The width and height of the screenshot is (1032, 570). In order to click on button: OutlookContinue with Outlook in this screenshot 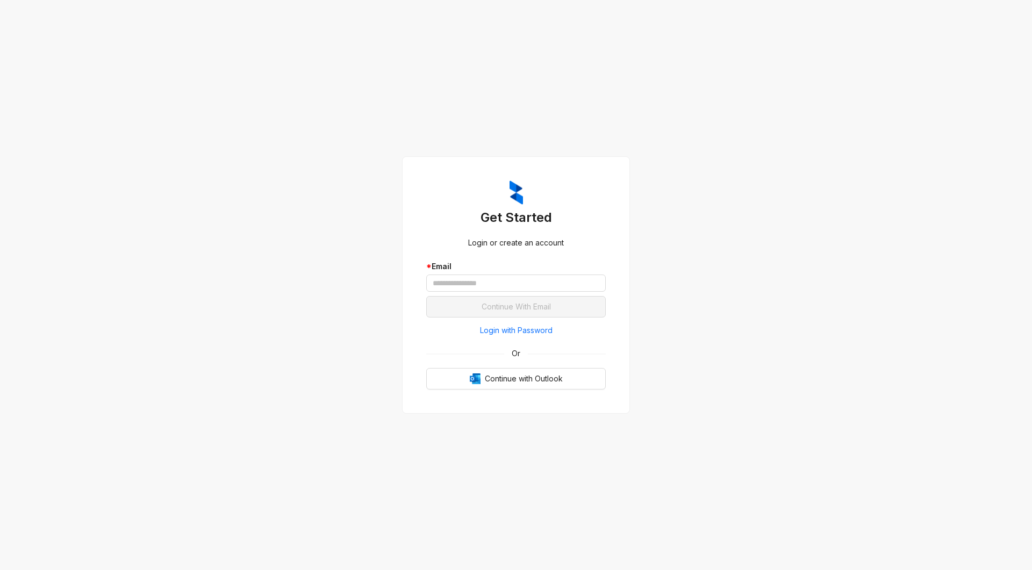, I will do `click(516, 379)`.